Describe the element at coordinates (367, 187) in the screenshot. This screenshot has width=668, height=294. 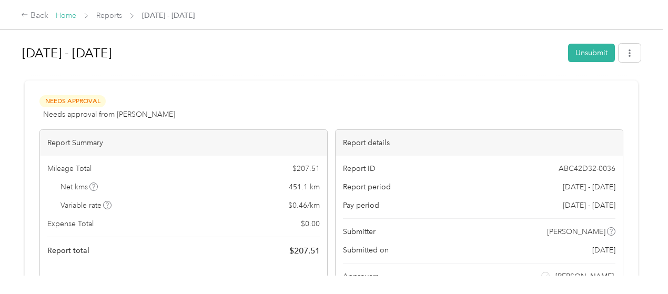
I see `span: Report period` at that location.